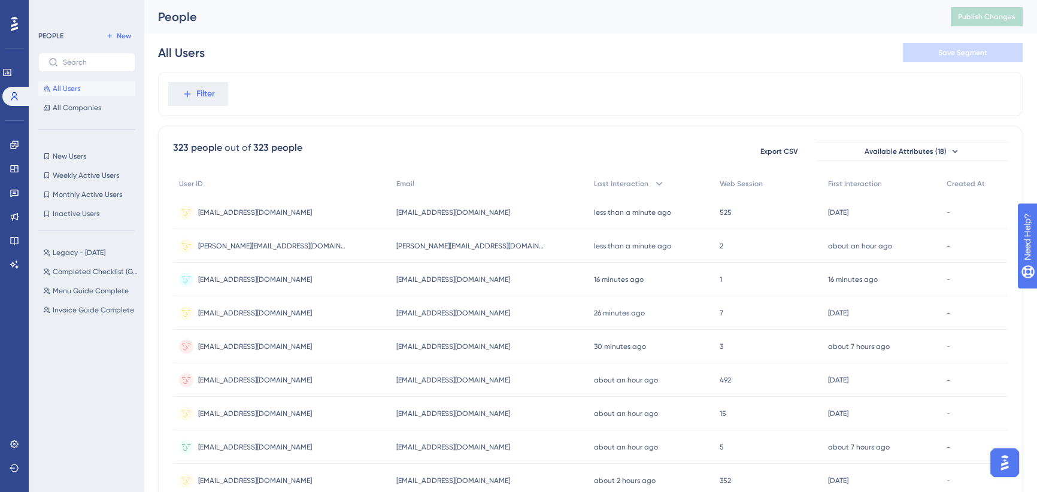 This screenshot has height=492, width=1037. Describe the element at coordinates (119, 36) in the screenshot. I see `button: New` at that location.